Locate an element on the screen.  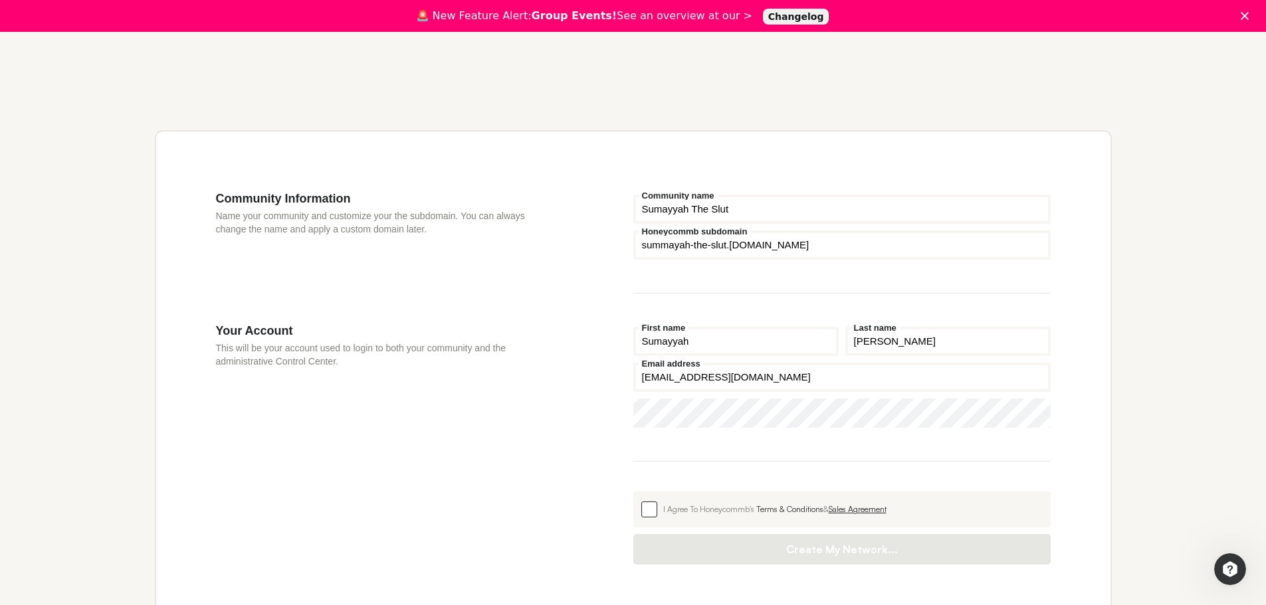
button: Create My Network... is located at coordinates (842, 550).